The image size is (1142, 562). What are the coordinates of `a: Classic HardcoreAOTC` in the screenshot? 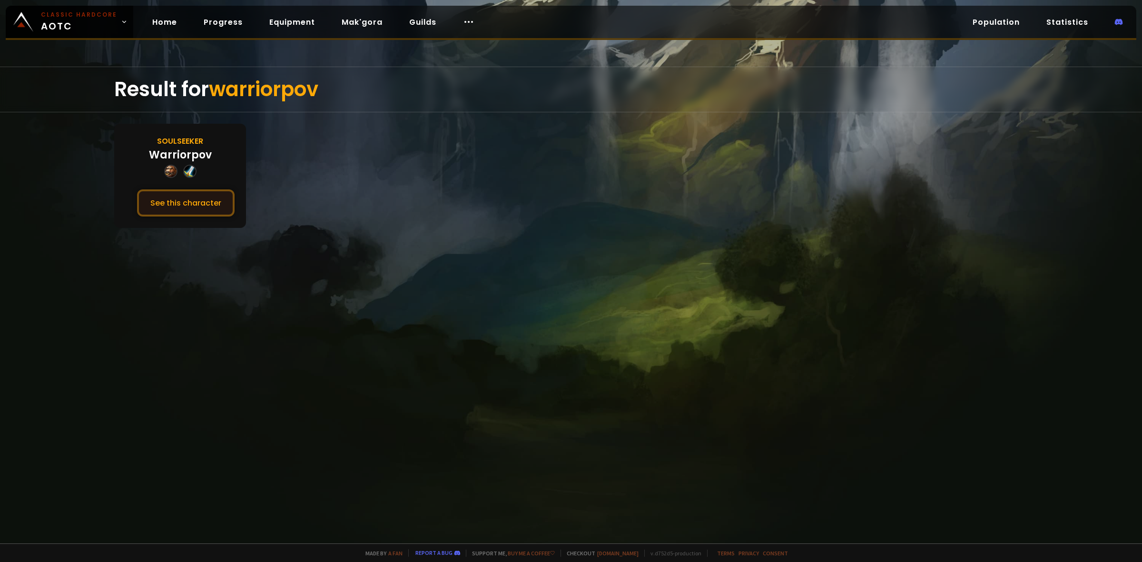 It's located at (69, 22).